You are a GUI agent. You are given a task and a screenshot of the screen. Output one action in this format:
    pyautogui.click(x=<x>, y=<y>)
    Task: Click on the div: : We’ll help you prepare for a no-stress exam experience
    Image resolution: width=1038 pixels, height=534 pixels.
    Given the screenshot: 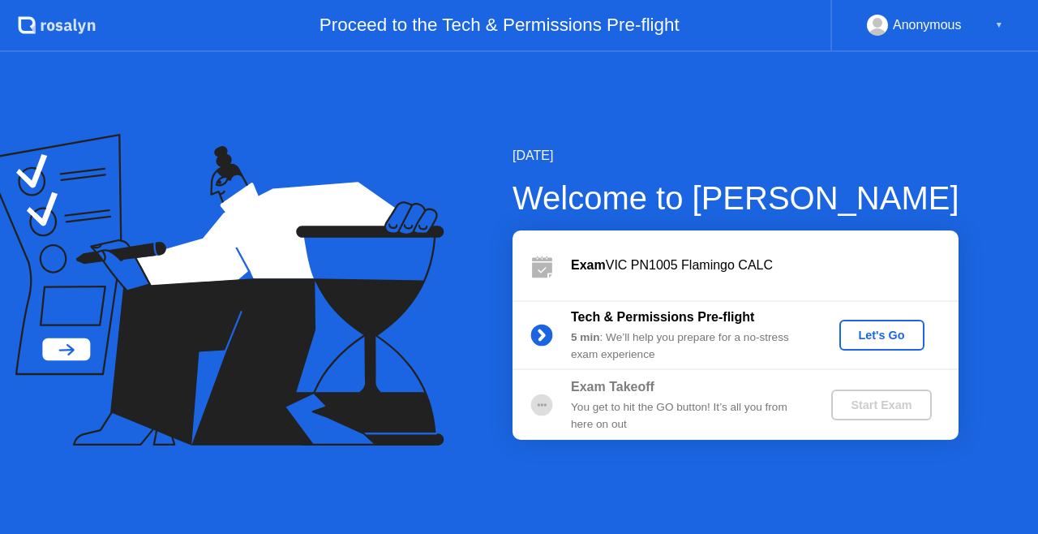 What is the action you would take?
    pyautogui.click(x=688, y=346)
    